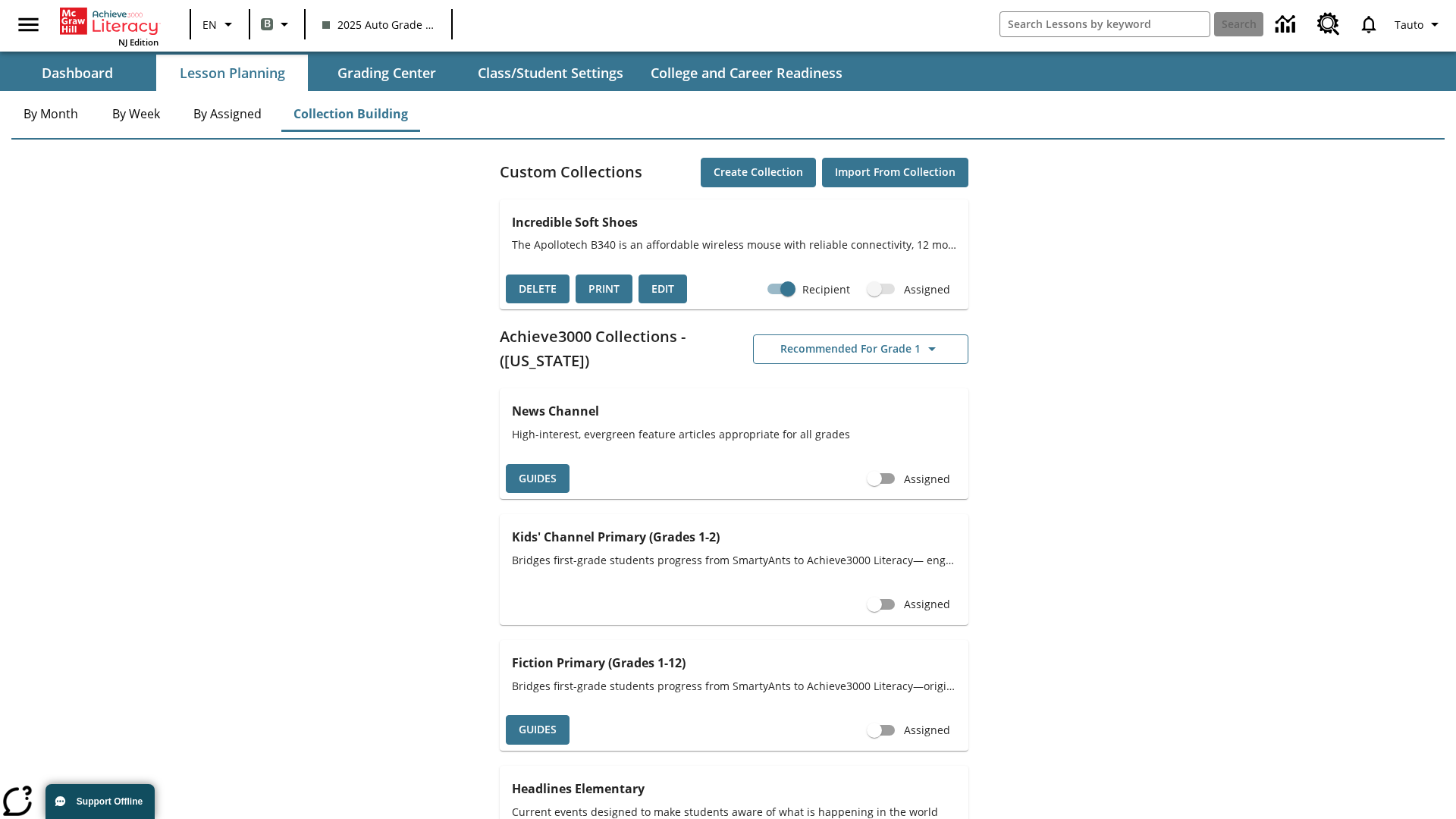 The height and width of the screenshot is (819, 1456). I want to click on button: Delete, so click(538, 289).